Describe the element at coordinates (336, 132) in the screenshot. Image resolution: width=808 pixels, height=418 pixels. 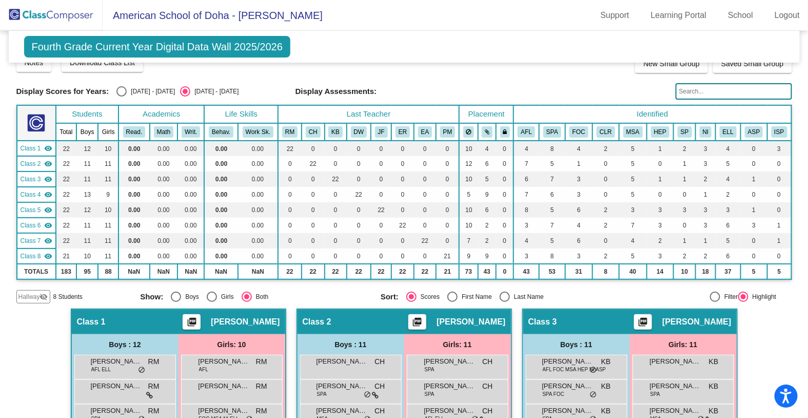
I see `th: Kyle Balensiefer` at that location.